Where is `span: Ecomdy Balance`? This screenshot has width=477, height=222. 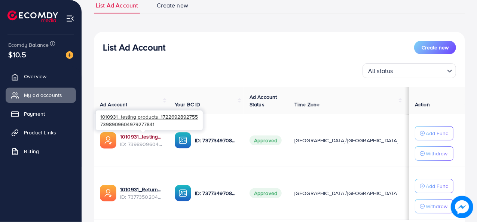
span: Ecomdy Balance is located at coordinates (28, 45).